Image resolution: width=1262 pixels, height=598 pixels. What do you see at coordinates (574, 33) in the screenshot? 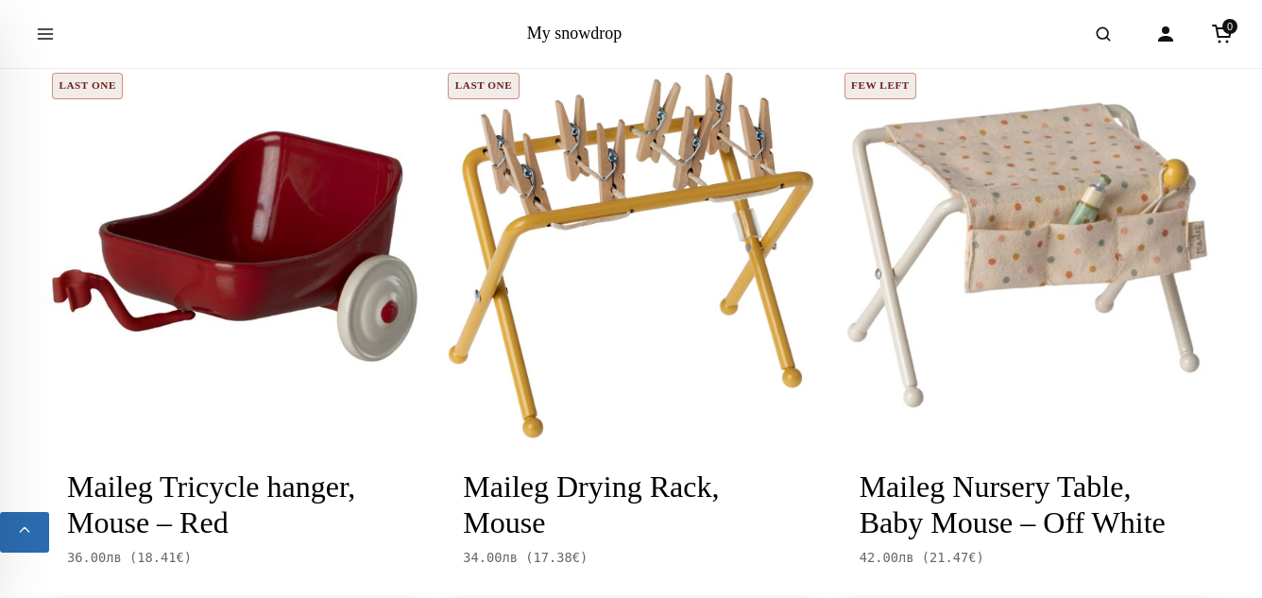
I see `a: My snowdrop` at bounding box center [574, 33].